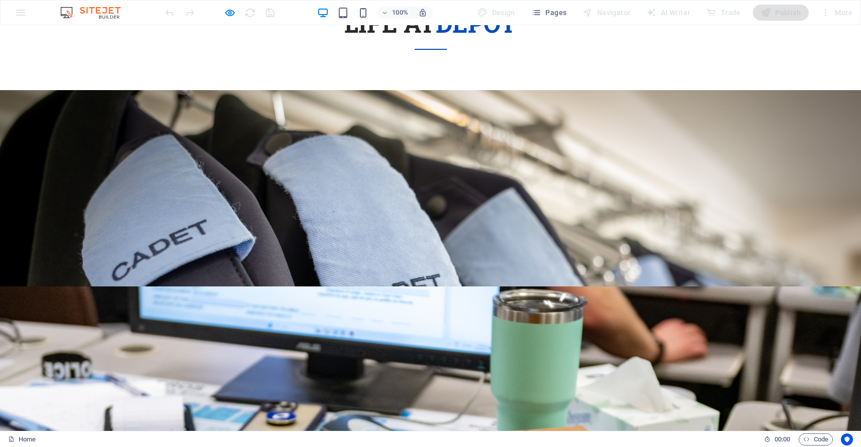  I want to click on button: Pages, so click(549, 13).